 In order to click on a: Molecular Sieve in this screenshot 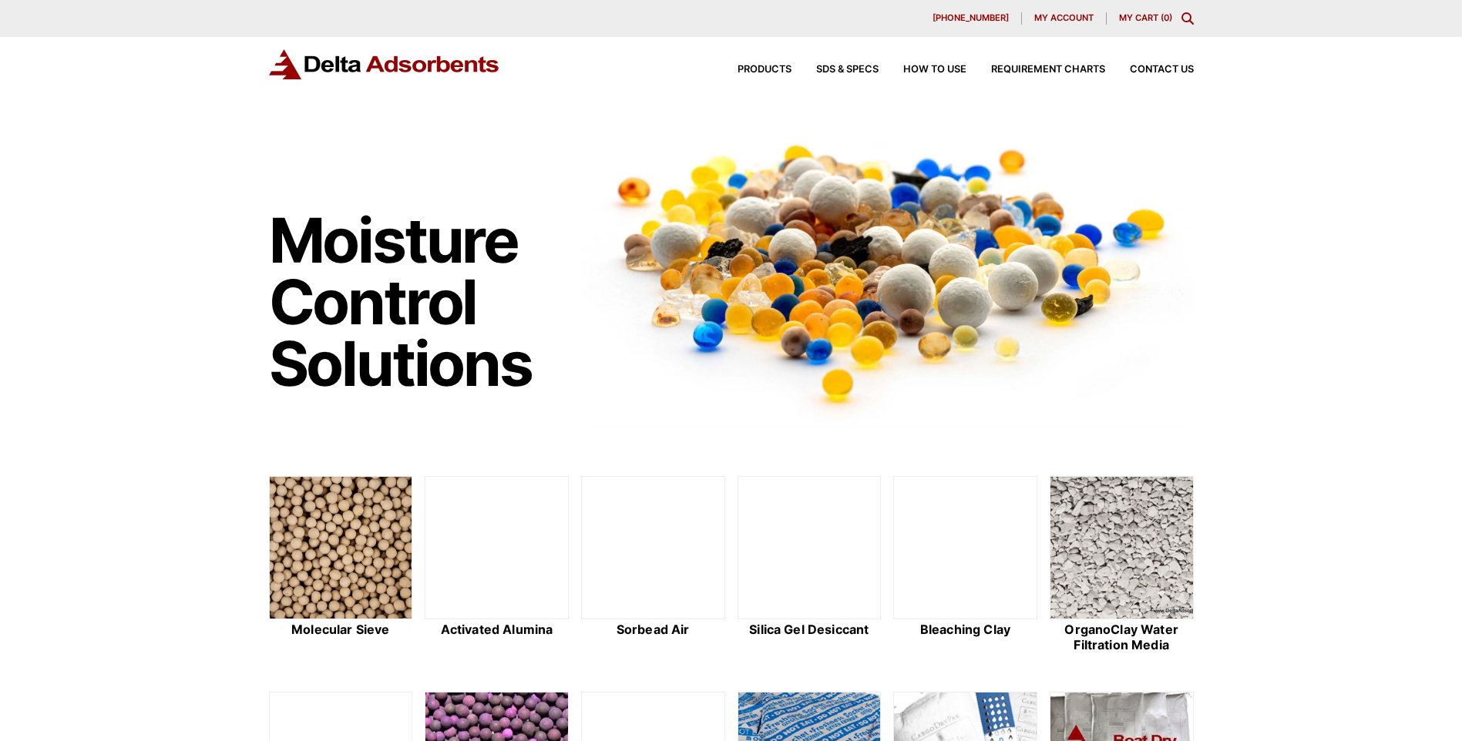, I will do `click(341, 566)`.